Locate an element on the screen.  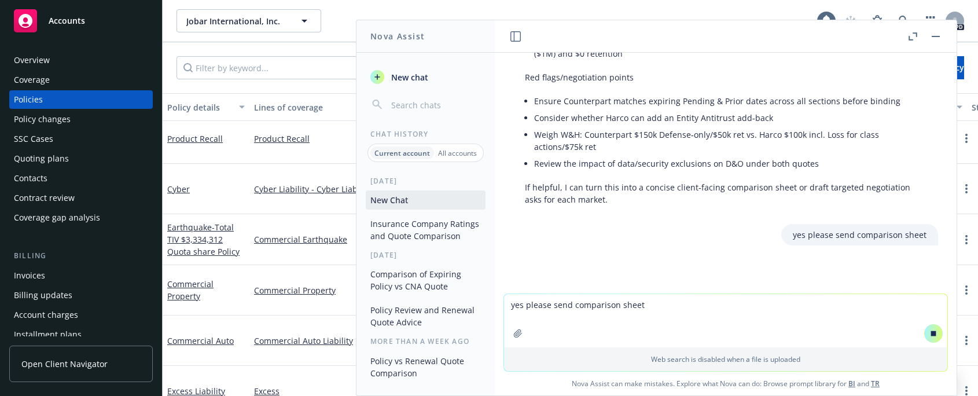
div: Invoices is located at coordinates (30, 275).